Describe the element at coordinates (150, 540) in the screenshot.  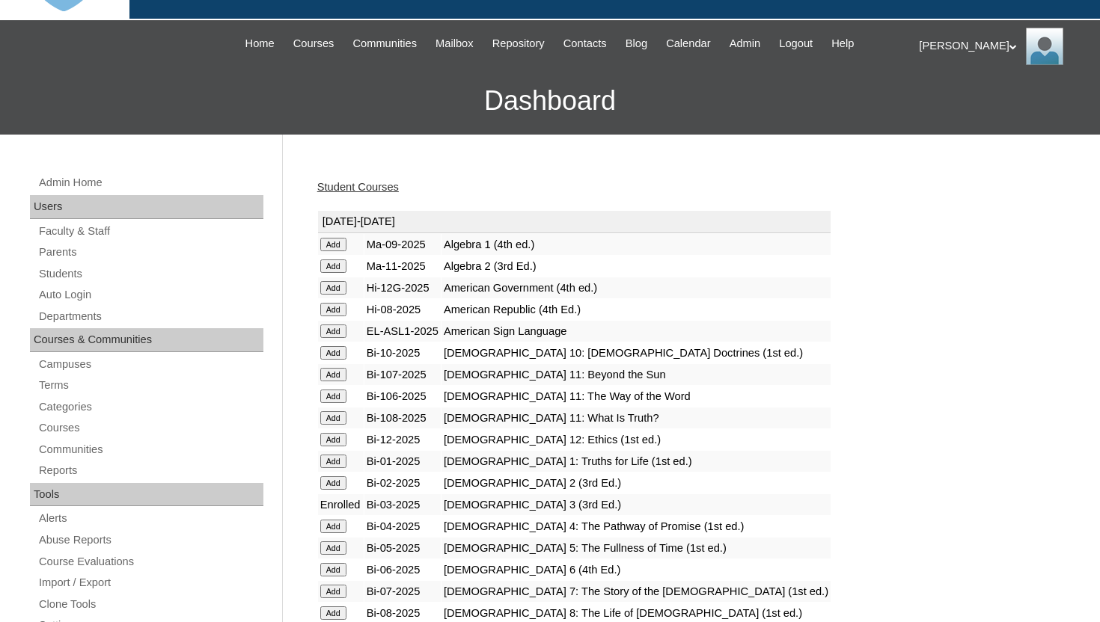
I see `a: Abuse Reports` at that location.